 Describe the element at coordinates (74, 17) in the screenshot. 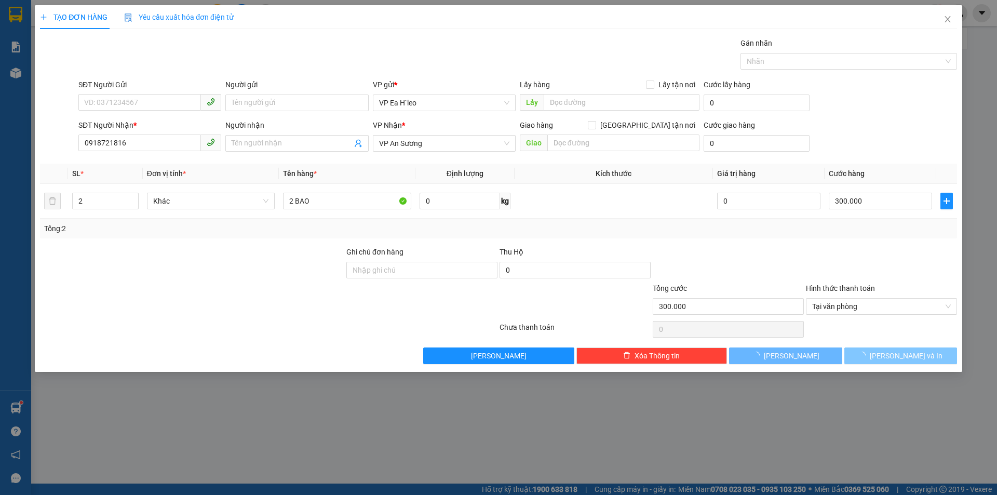

I see `span: TẠO ĐƠN HÀNG` at that location.